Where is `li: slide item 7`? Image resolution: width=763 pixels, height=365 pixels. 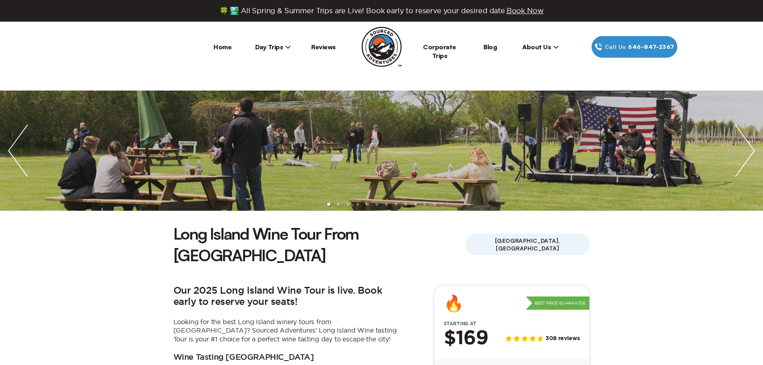
li: slide item 7 is located at coordinates (386, 204).